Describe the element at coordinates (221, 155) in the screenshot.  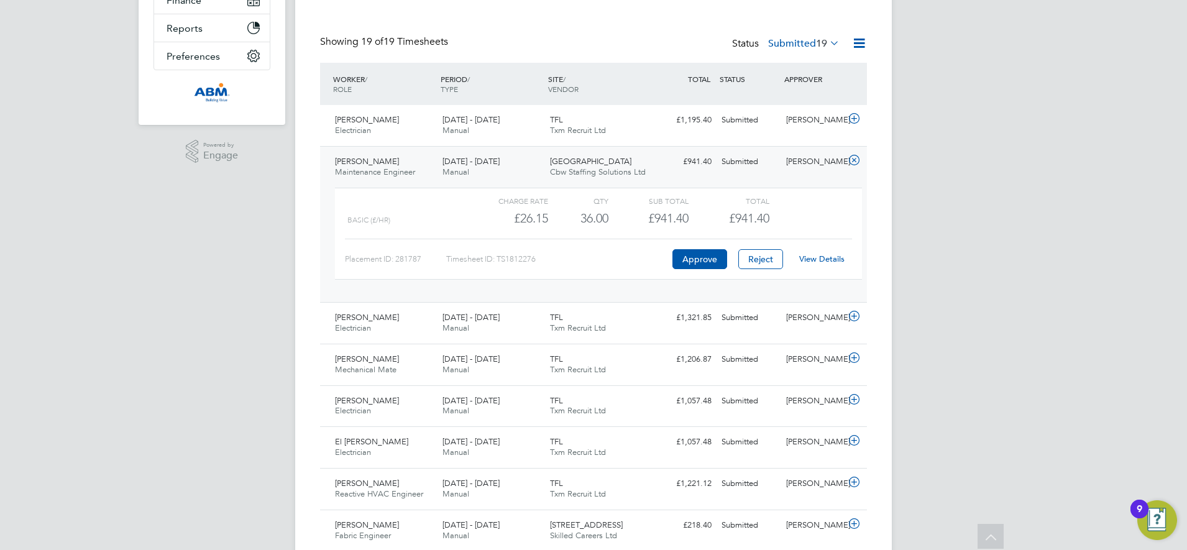
I see `span: Engage` at that location.